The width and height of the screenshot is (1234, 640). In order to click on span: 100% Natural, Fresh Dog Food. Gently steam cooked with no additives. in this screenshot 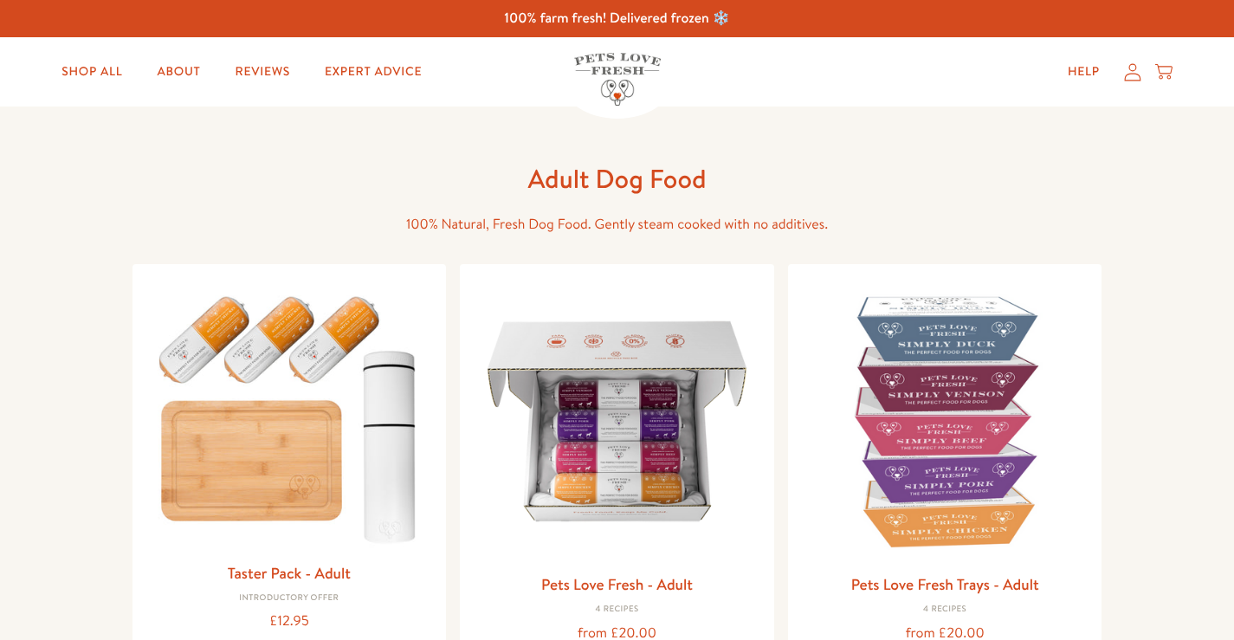, I will do `click(617, 224)`.